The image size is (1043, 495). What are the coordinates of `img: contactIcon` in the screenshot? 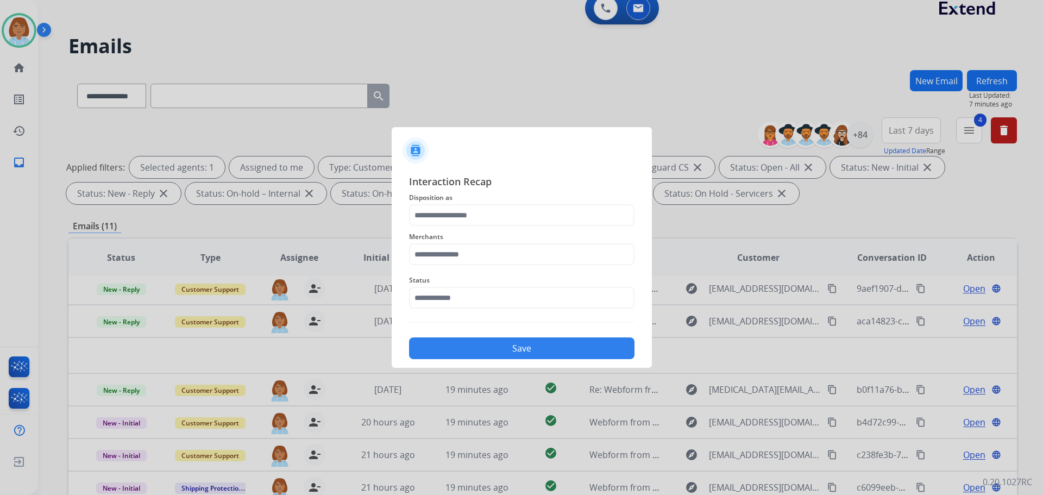 It's located at (415, 150).